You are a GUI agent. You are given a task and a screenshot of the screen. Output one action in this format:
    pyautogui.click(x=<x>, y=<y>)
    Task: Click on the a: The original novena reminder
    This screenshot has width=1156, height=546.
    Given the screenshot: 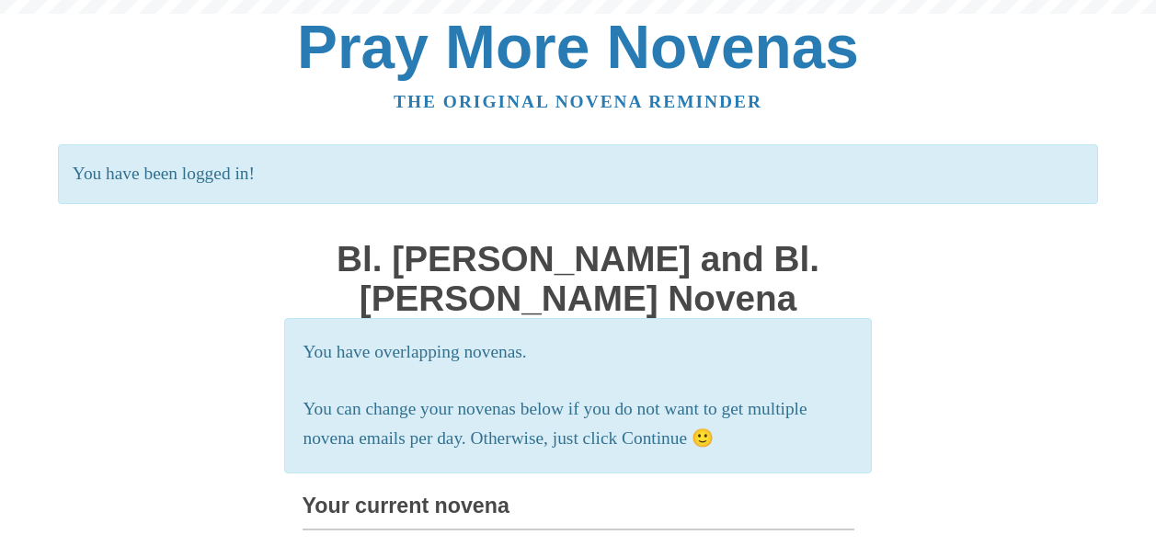 What is the action you would take?
    pyautogui.click(x=578, y=101)
    